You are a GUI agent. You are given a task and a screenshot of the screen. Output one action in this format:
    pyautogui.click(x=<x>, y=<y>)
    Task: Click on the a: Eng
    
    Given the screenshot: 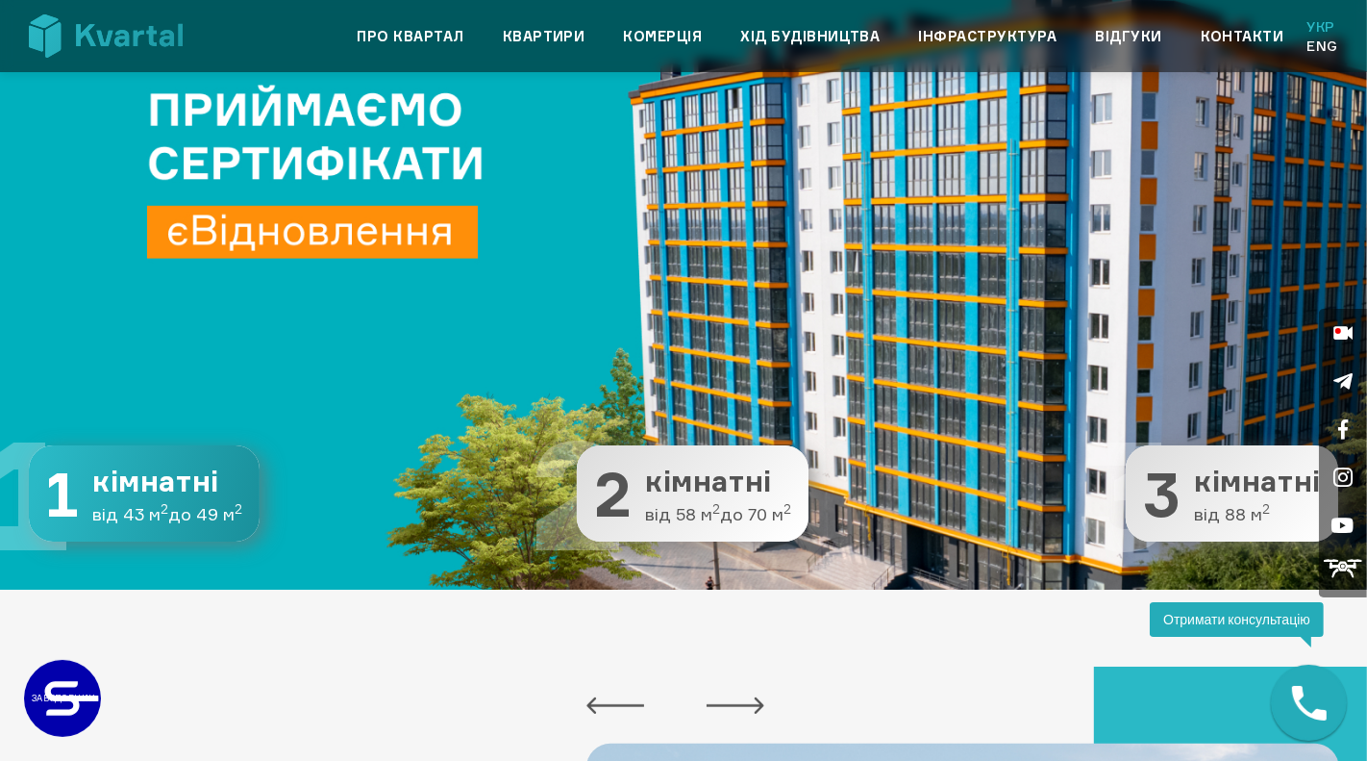 What is the action you would take?
    pyautogui.click(x=1323, y=46)
    